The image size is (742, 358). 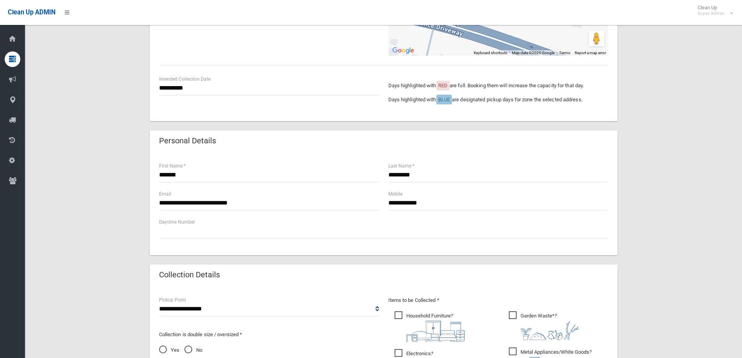 What do you see at coordinates (189, 275) in the screenshot?
I see `header: Collection Details` at bounding box center [189, 275].